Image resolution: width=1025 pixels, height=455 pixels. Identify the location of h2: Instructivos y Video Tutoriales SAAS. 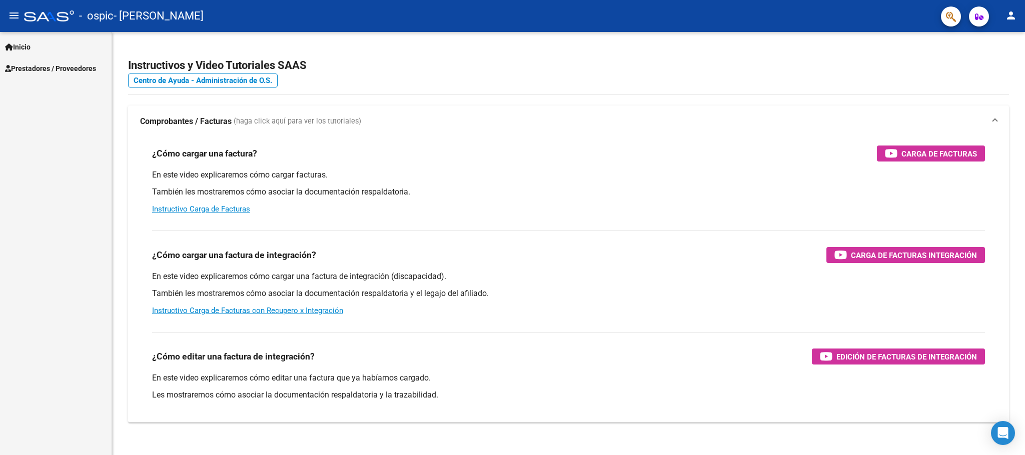
(568, 66).